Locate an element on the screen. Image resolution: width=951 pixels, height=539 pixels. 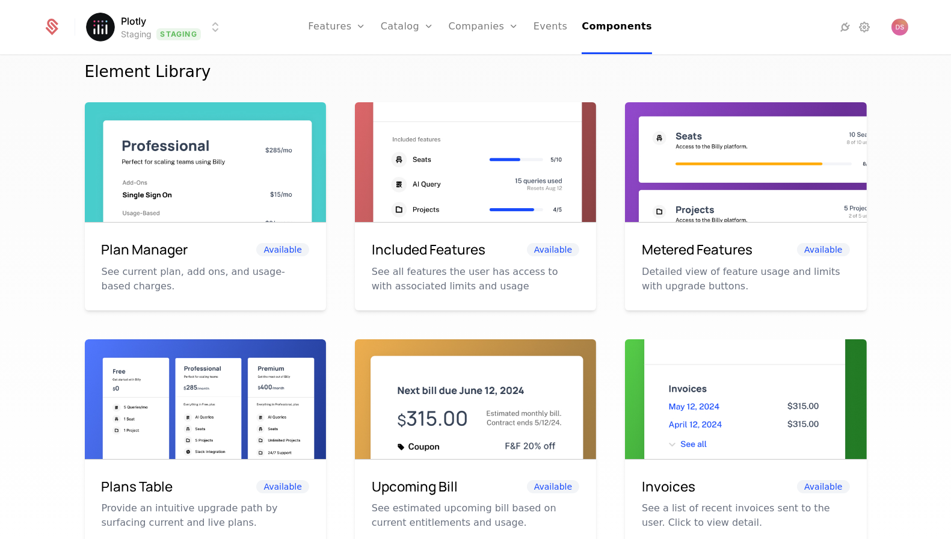
h6: Plans Table is located at coordinates (137, 487).